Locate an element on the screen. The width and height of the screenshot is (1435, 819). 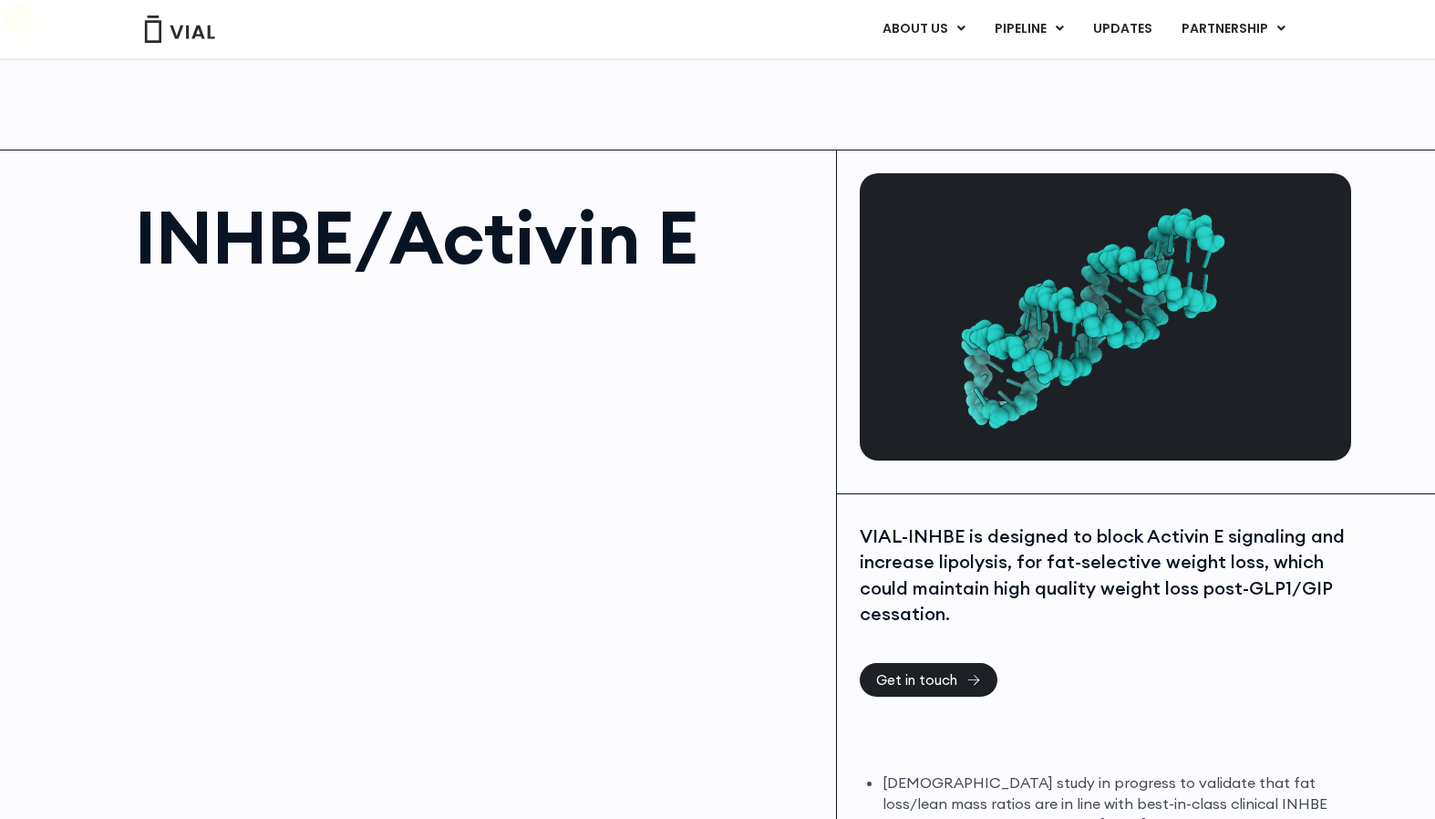
span: Get in touch is located at coordinates (916, 679).